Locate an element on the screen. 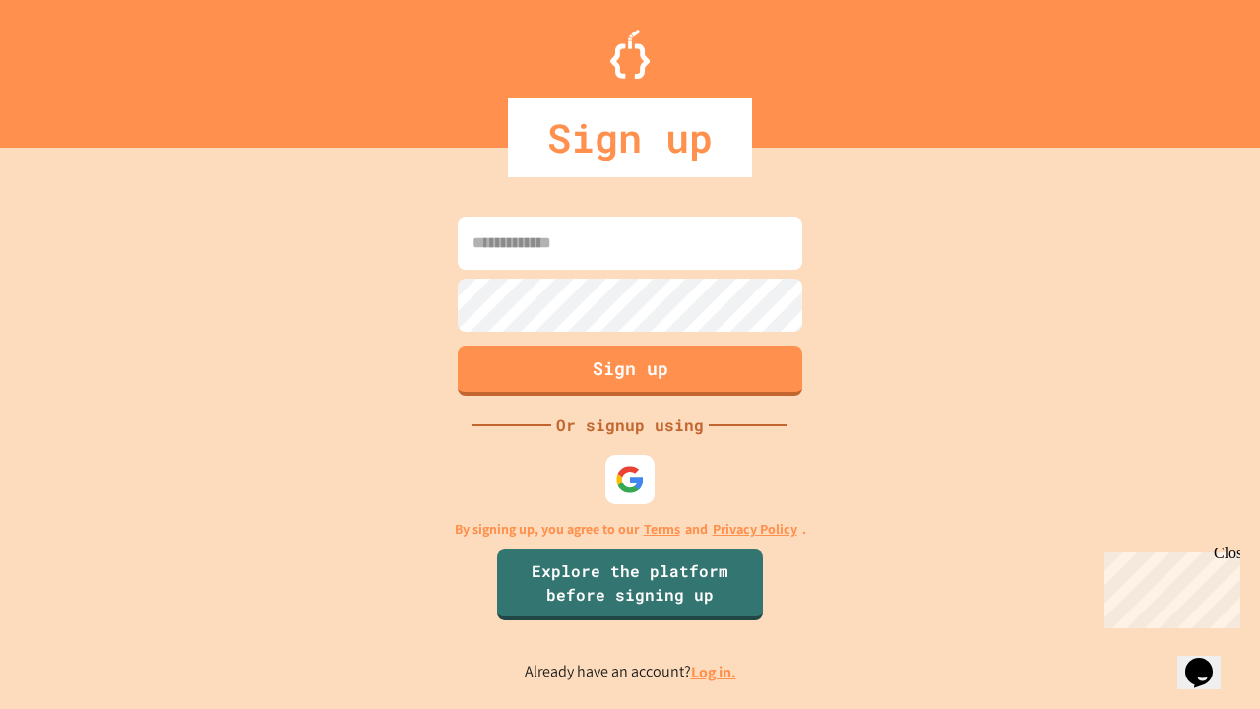 The image size is (1260, 709). a: Explore the platform before signing up is located at coordinates (630, 585).